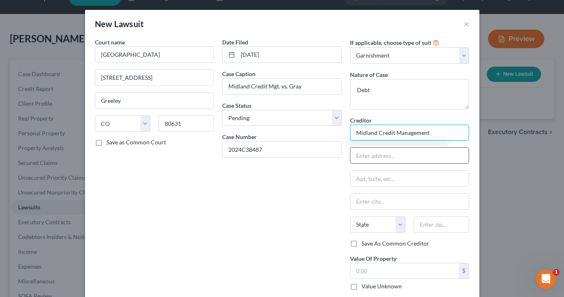 This screenshot has height=297, width=564. What do you see at coordinates (373, 258) in the screenshot?
I see `label: Value Of Property` at bounding box center [373, 258].